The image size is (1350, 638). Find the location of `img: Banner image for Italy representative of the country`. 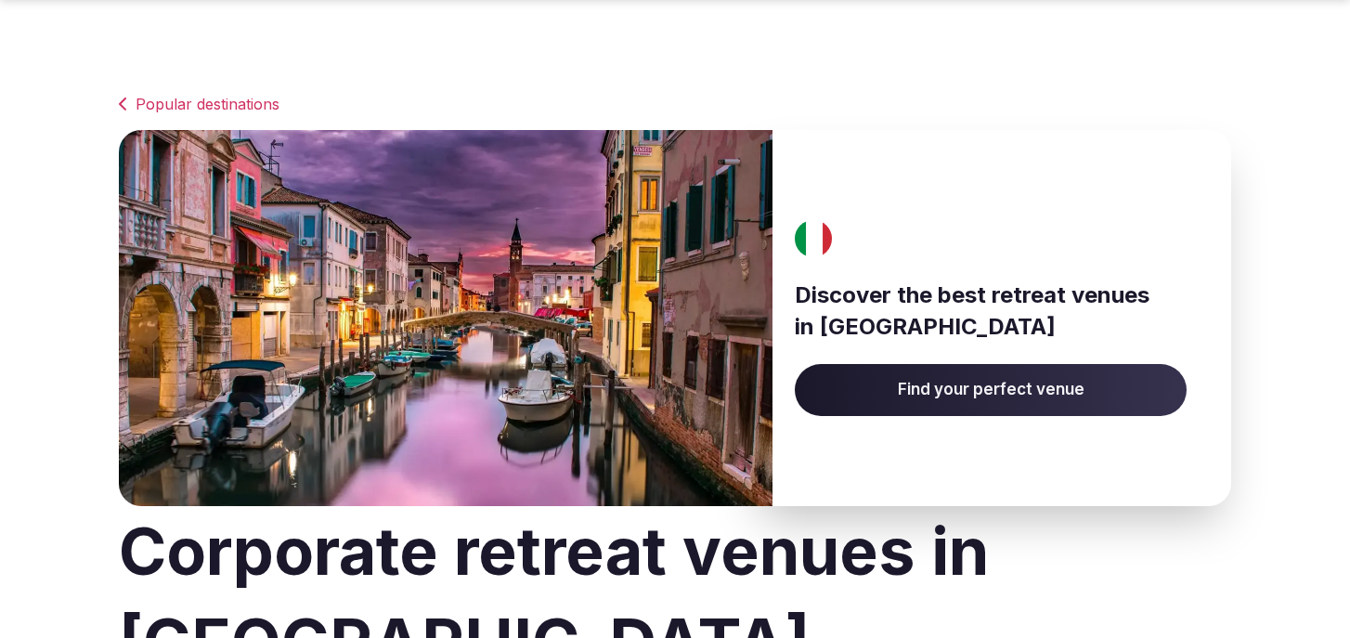

img: Banner image for Italy representative of the country is located at coordinates (446, 318).